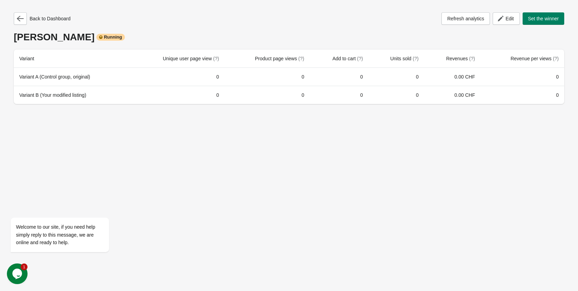 Image resolution: width=578 pixels, height=291 pixels. Describe the element at coordinates (42, 19) in the screenshot. I see `div: Back to Dashboard` at that location.